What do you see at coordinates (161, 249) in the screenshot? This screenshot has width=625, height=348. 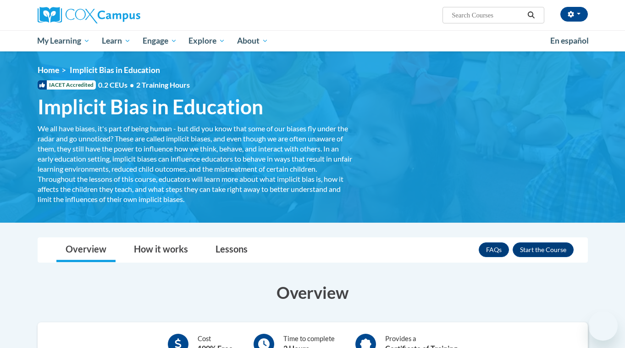 I see `a: How it works` at bounding box center [161, 249].